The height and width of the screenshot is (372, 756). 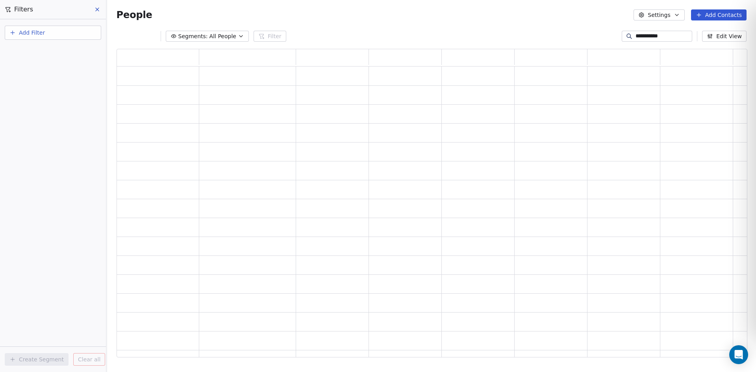 What do you see at coordinates (719, 15) in the screenshot?
I see `button: Add Contacts` at bounding box center [719, 15].